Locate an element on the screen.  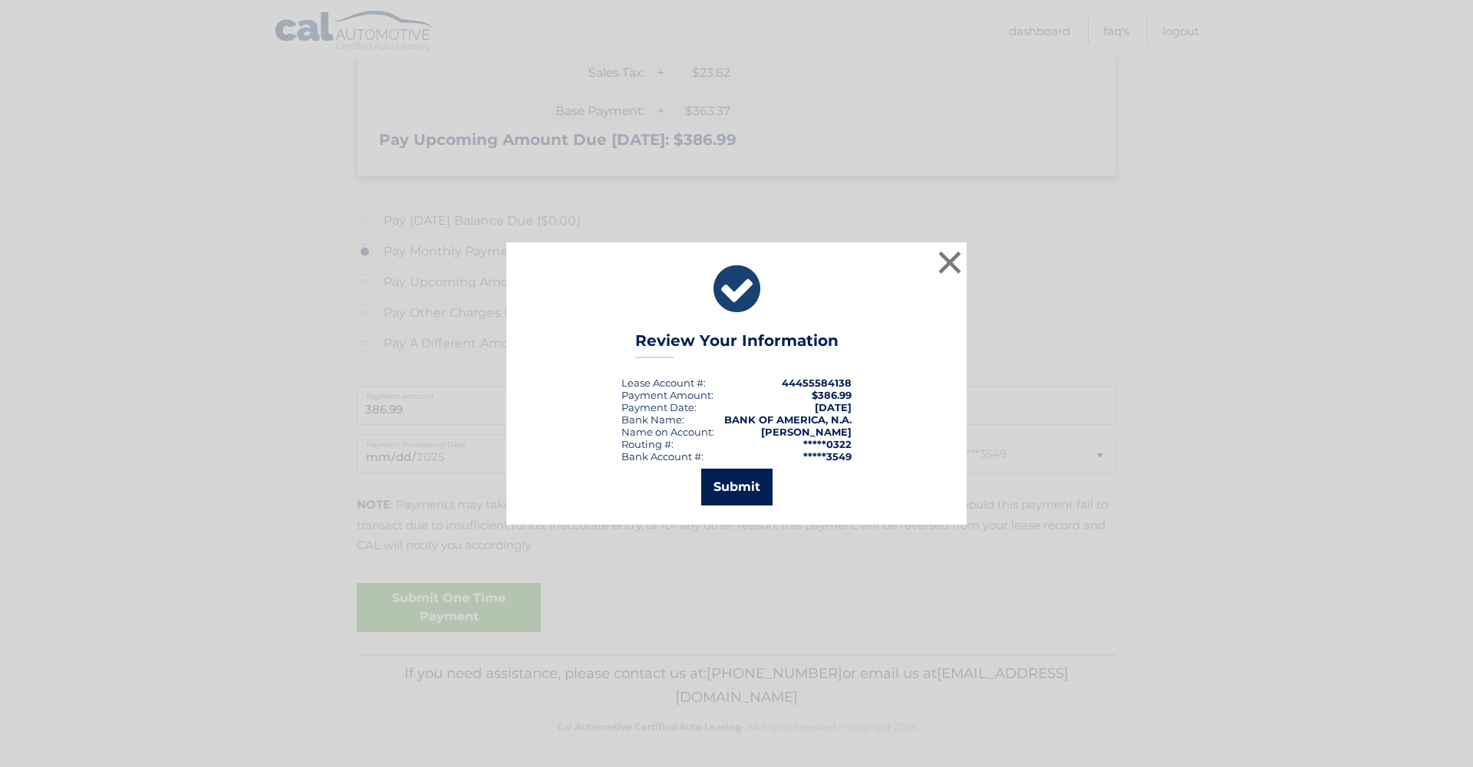
div: Bank Account #: is located at coordinates (662, 456).